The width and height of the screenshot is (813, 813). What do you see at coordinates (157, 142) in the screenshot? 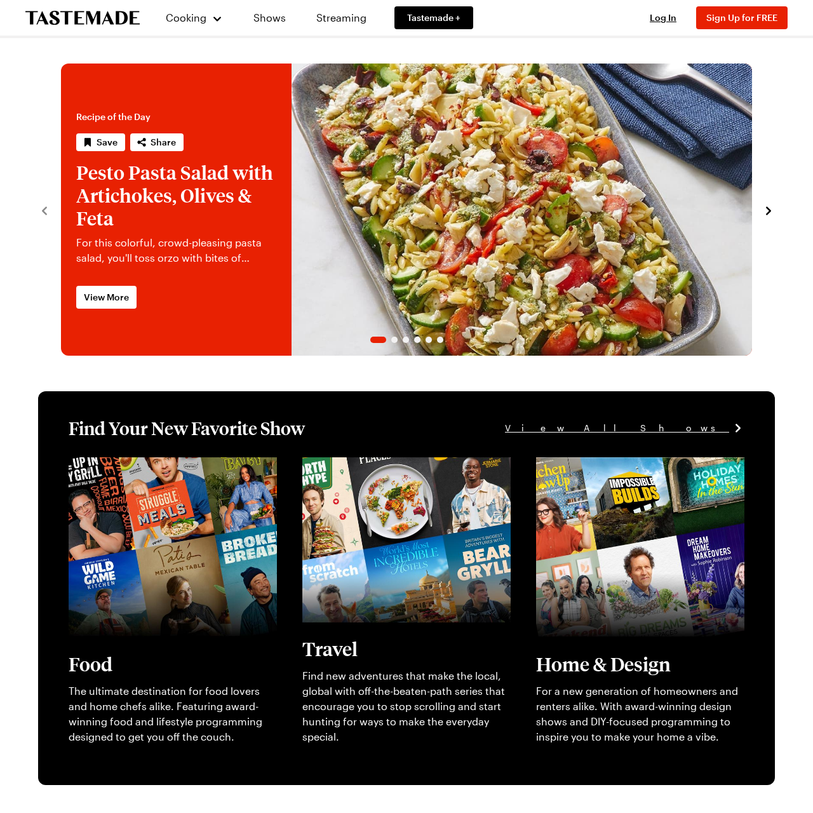
I see `button: Share` at bounding box center [157, 142].